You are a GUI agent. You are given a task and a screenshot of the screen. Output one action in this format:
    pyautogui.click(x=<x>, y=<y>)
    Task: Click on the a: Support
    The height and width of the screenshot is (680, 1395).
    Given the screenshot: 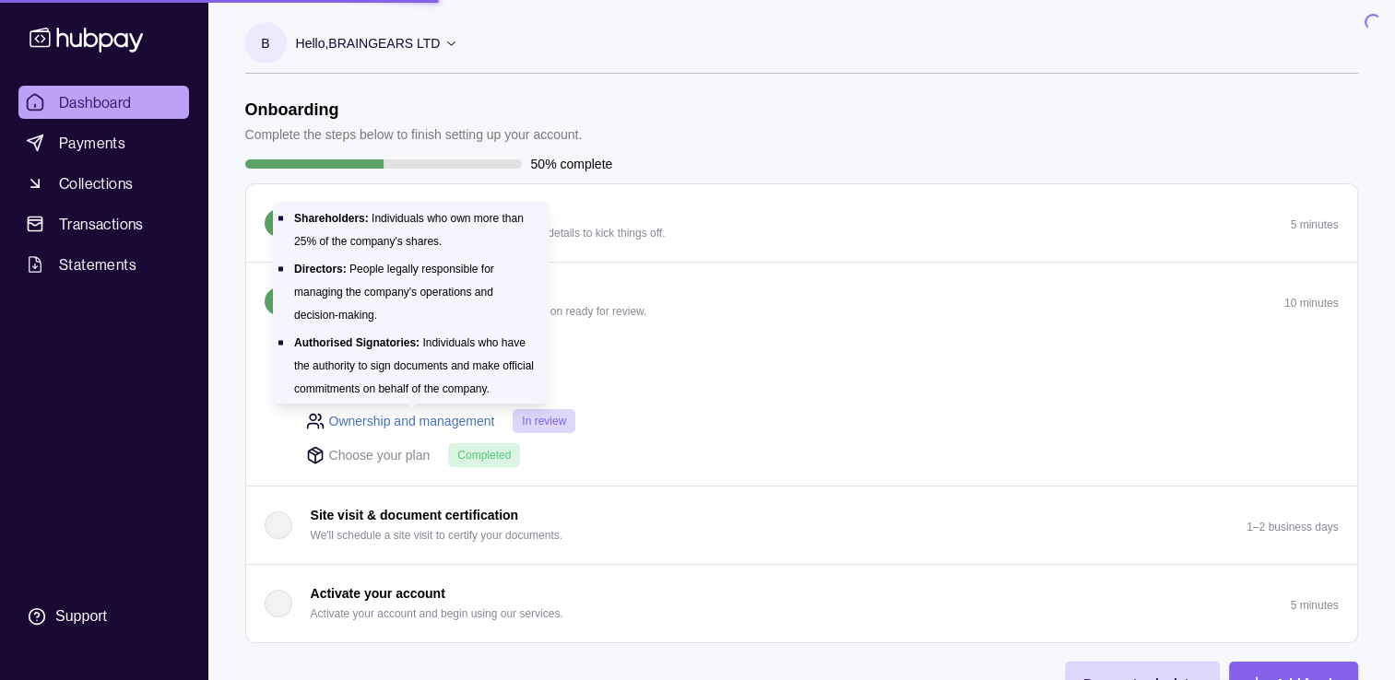 What is the action you would take?
    pyautogui.click(x=103, y=617)
    